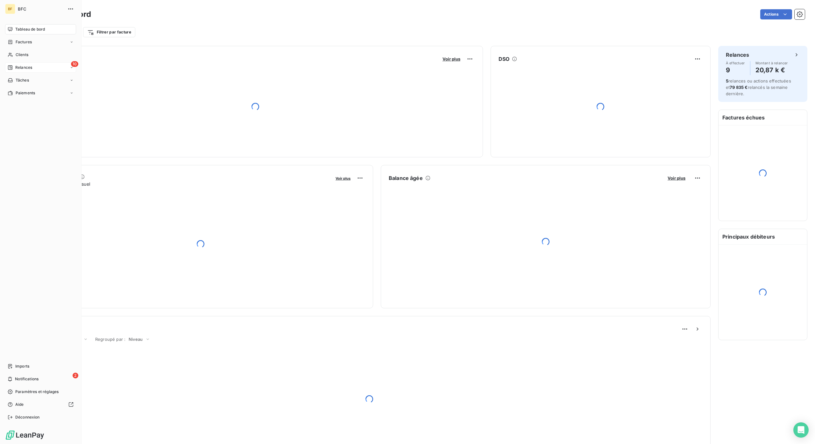 This screenshot has height=444, width=815. What do you see at coordinates (22, 80) in the screenshot?
I see `span: Tâches` at bounding box center [22, 80].